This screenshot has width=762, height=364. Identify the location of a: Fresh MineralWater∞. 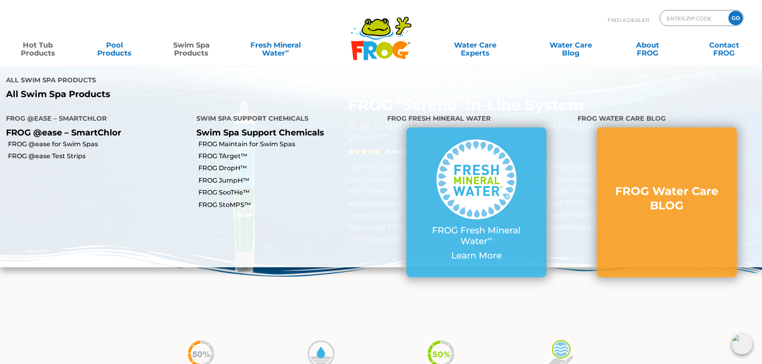
(275, 45).